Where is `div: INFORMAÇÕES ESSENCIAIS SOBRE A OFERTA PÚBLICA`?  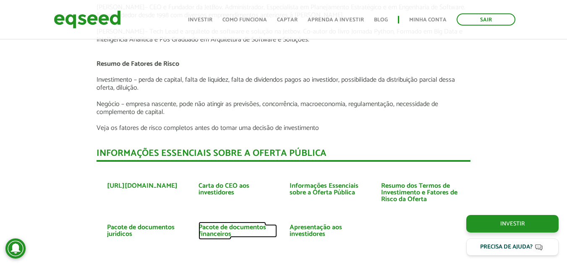
div: INFORMAÇÕES ESSENCIAIS SOBRE A OFERTA PÚBLICA is located at coordinates (283, 155).